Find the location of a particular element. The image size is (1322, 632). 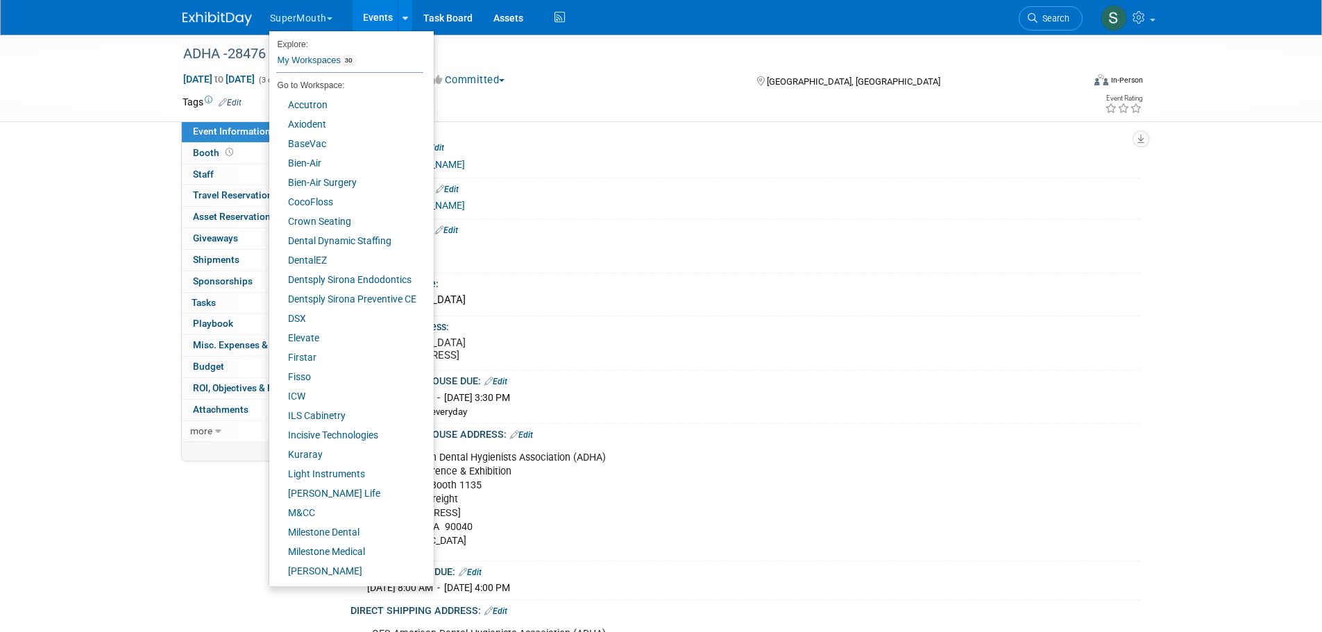

span: Travel Reservations is located at coordinates (235, 195).